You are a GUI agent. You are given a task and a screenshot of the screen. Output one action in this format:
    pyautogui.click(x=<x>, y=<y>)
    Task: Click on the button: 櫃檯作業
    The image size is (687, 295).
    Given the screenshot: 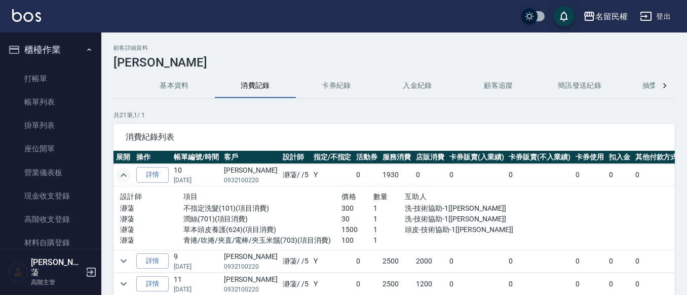 What is the action you would take?
    pyautogui.click(x=51, y=50)
    